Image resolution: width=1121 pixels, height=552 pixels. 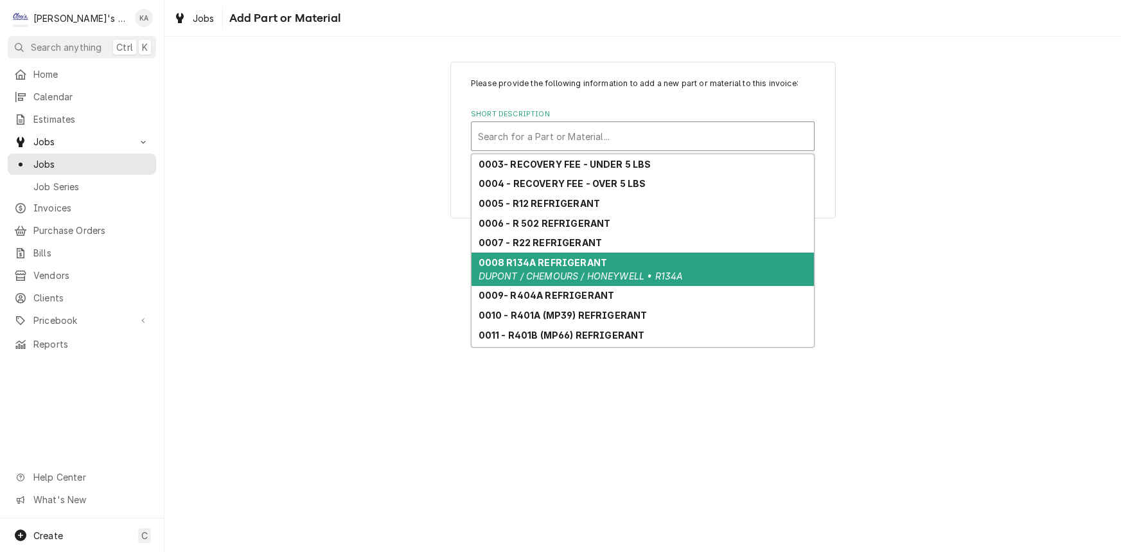 What do you see at coordinates (91, 477) in the screenshot?
I see `span: Help Center` at bounding box center [91, 477].